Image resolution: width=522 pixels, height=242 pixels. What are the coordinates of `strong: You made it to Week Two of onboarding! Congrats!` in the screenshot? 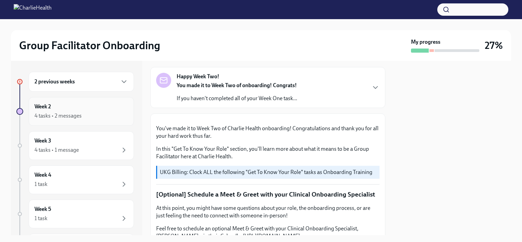 It's located at (237, 85).